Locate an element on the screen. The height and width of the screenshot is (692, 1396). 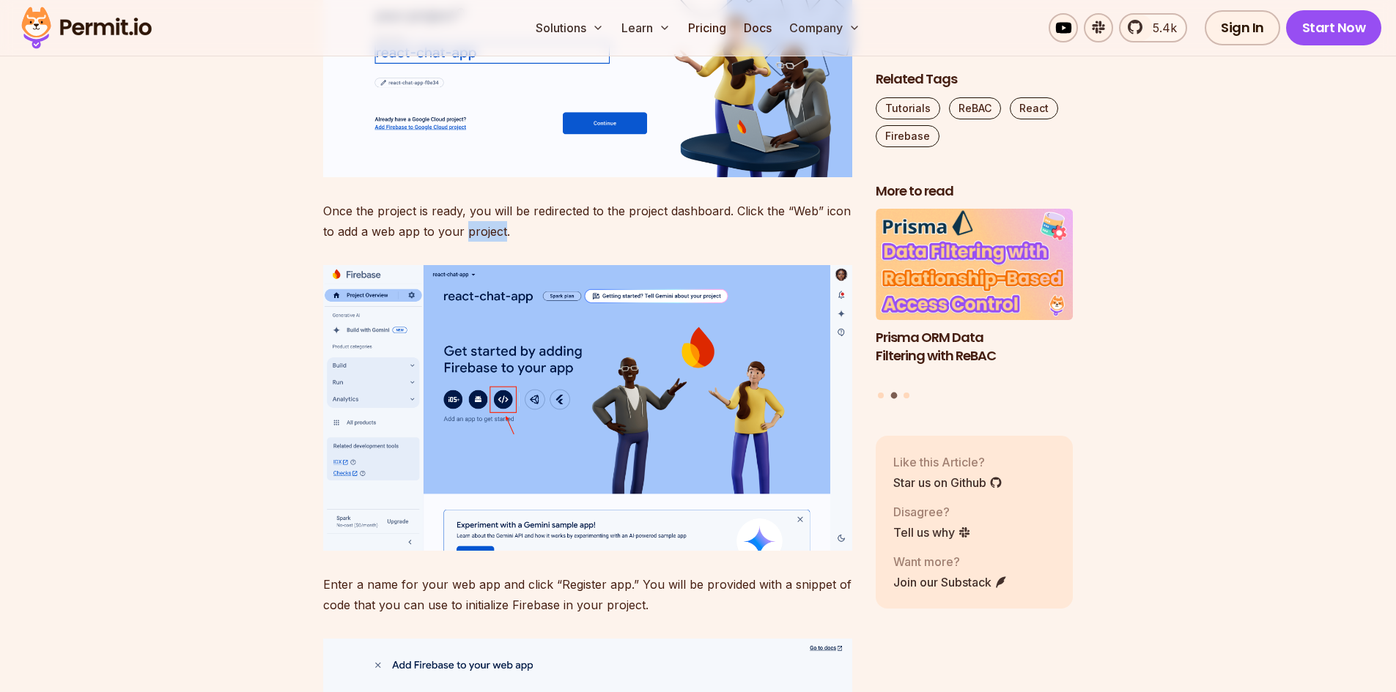
a: Tell us why is located at coordinates (932, 533).